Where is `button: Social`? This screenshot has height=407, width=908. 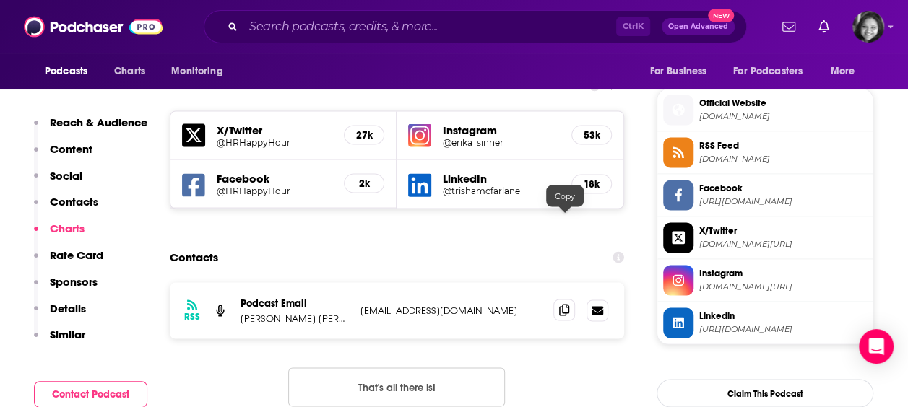
button: Social is located at coordinates (58, 182).